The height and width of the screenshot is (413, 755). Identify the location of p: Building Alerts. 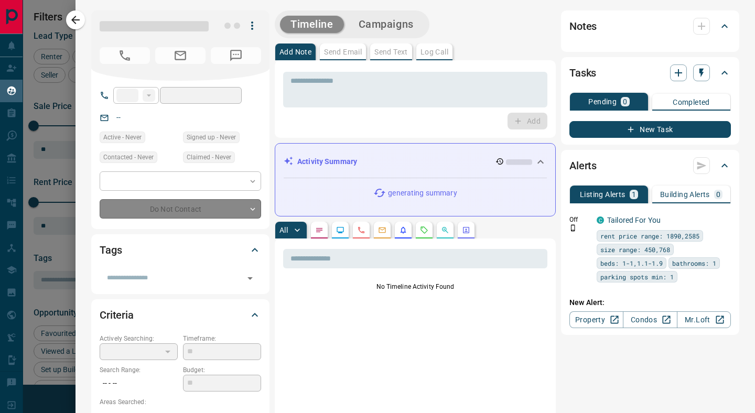
(685, 195).